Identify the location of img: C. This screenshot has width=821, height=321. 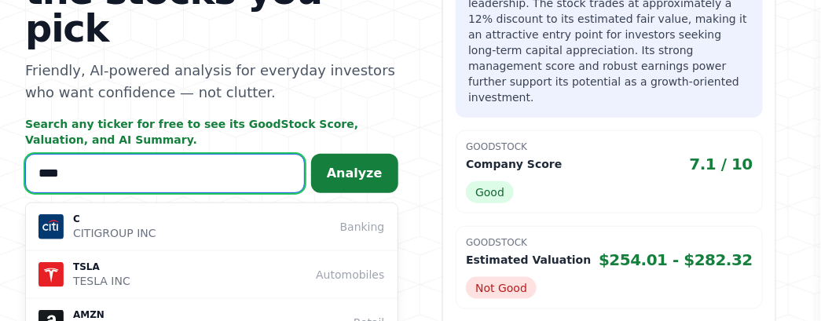
(51, 227).